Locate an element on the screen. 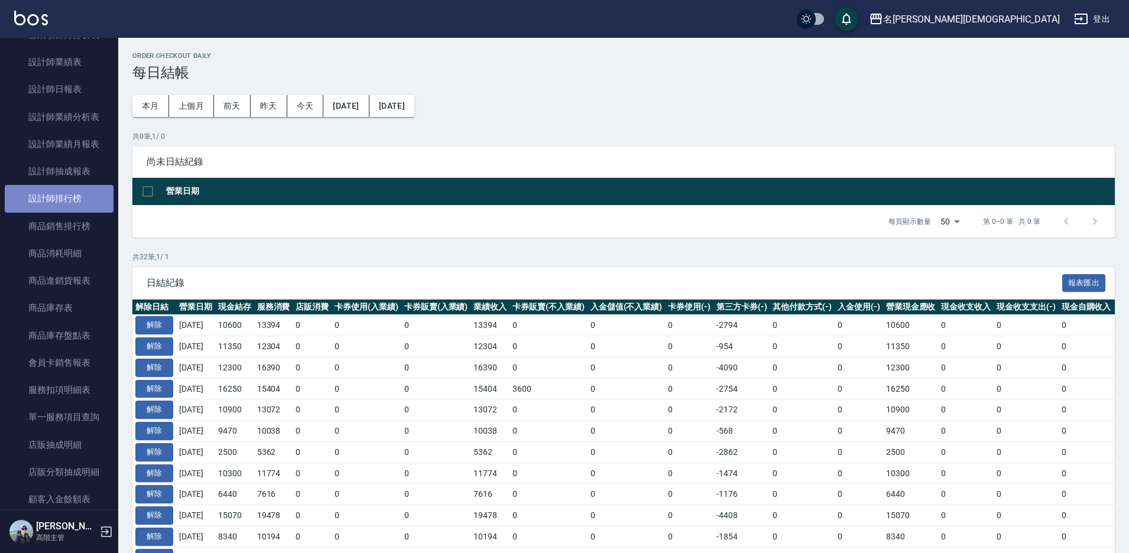 This screenshot has width=1129, height=553. a: 會員卡銷售報表 is located at coordinates (59, 363).